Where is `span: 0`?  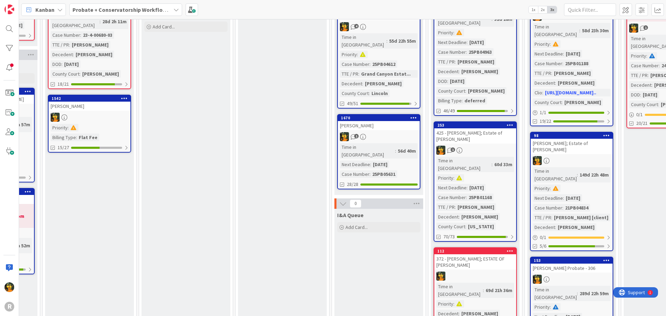 span: 0 is located at coordinates (356, 204).